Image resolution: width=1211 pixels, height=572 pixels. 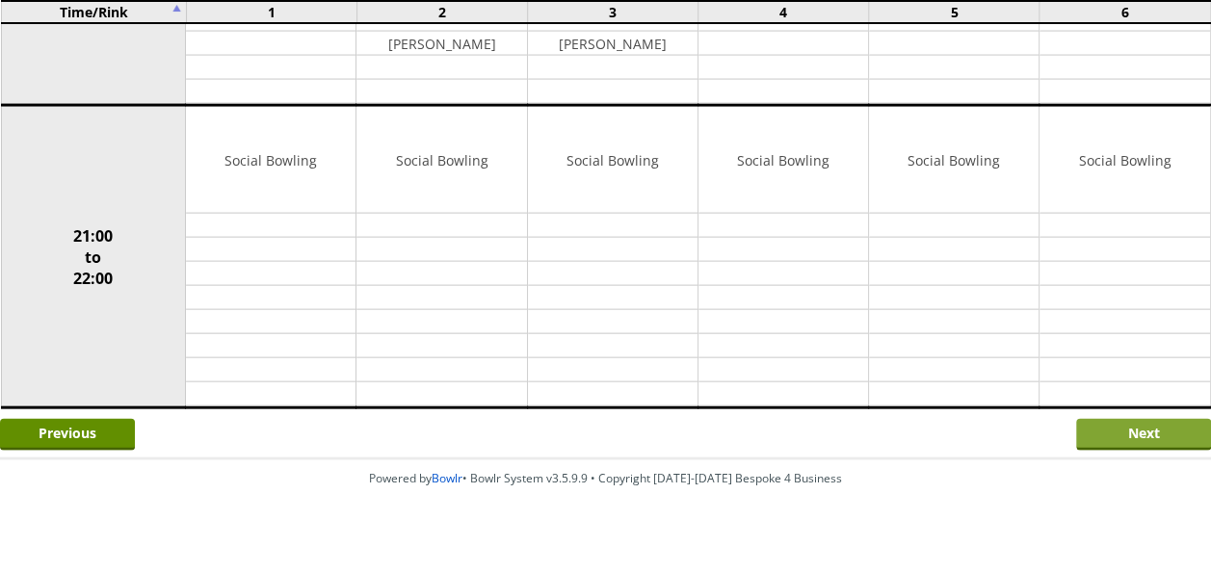 What do you see at coordinates (447, 478) in the screenshot?
I see `a: Bowlr` at bounding box center [447, 478].